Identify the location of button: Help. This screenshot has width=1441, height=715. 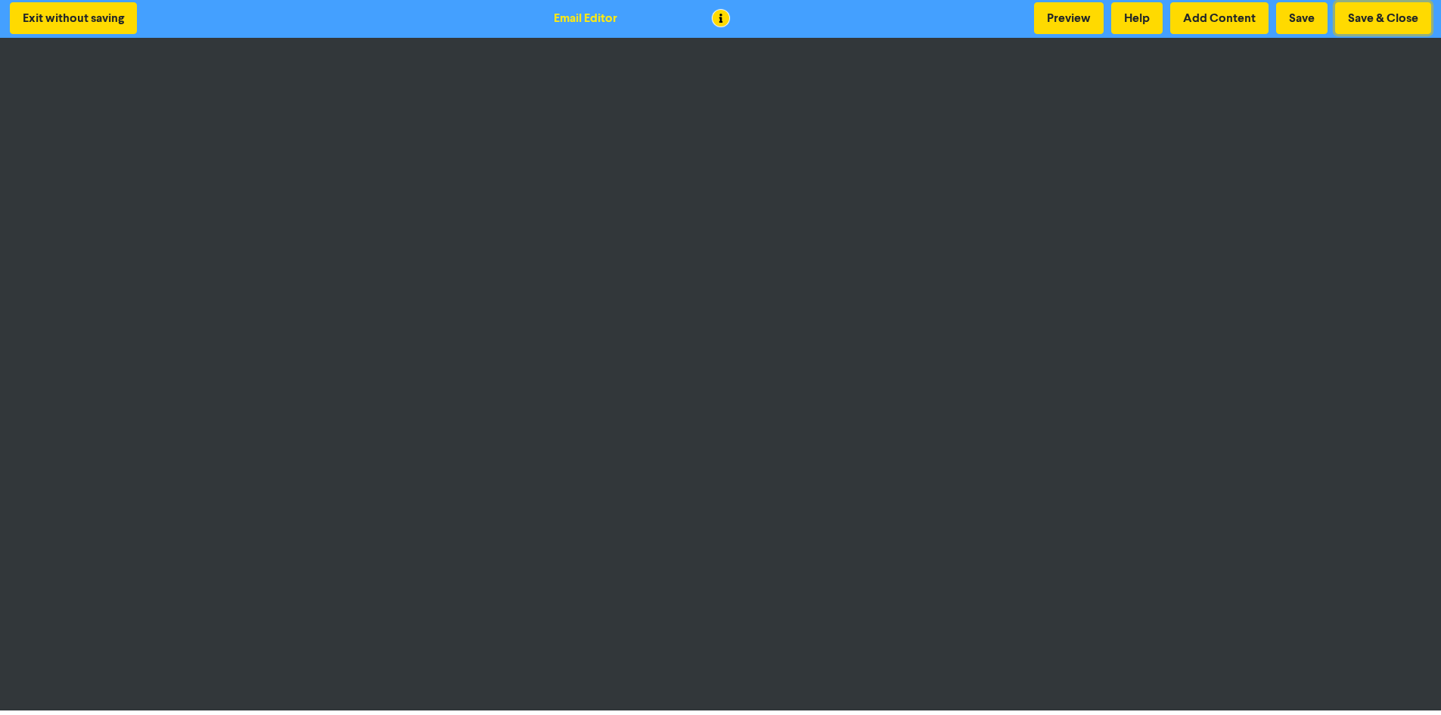
(1137, 18).